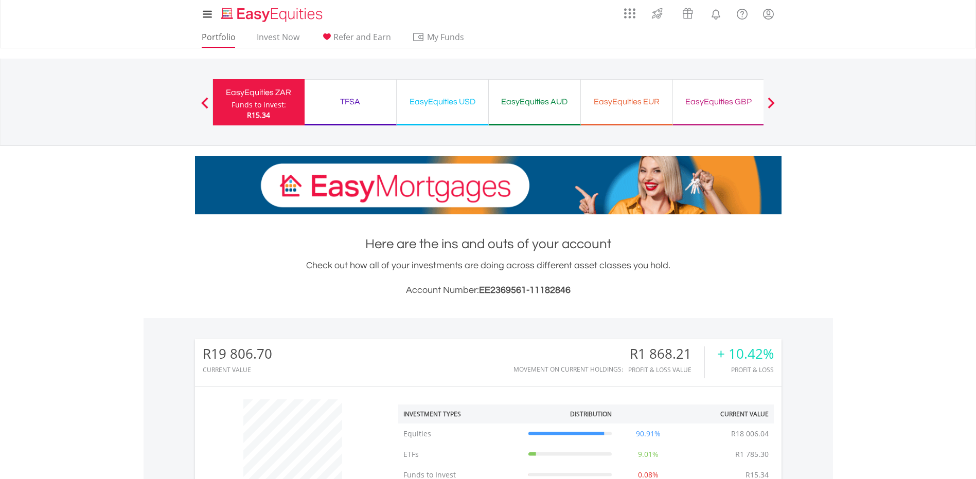  I want to click on div: R1 868.21, so click(666, 354).